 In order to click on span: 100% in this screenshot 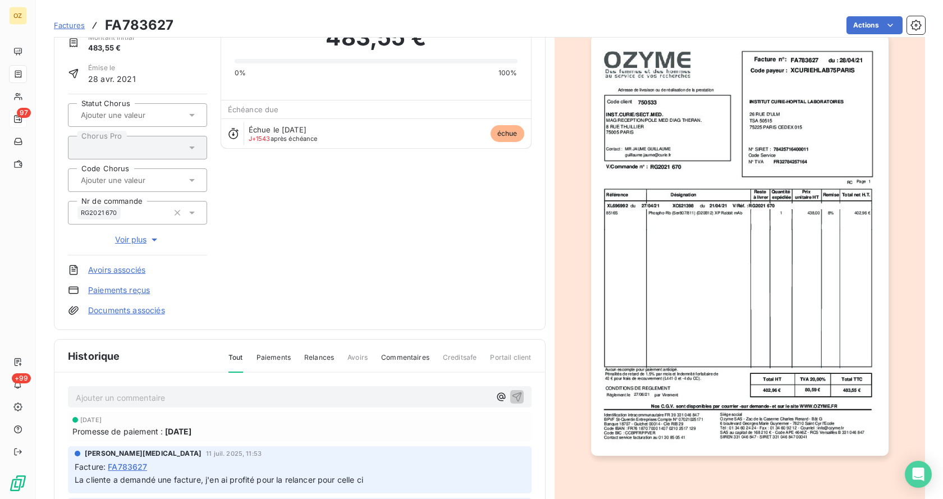, I will do `click(508, 73)`.